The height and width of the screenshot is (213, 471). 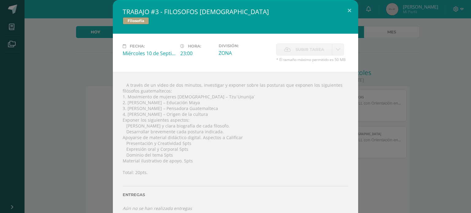 What do you see at coordinates (338, 49) in the screenshot?
I see `a: La fecha de entrega ha expirado` at bounding box center [338, 49].